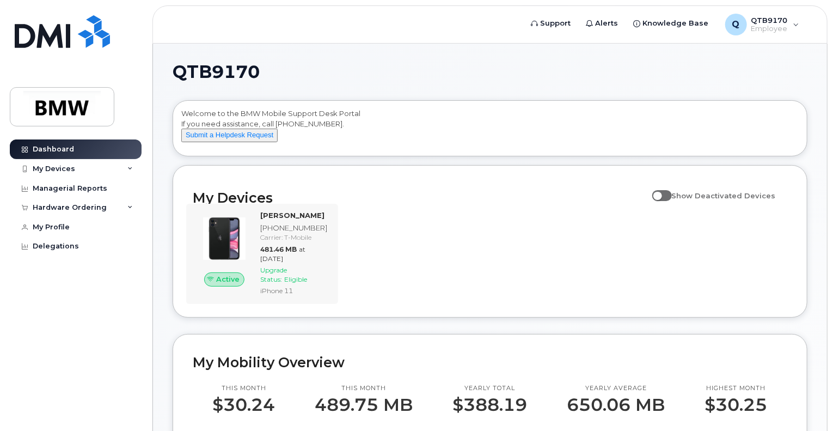 The width and height of the screenshot is (833, 431). What do you see at coordinates (420, 198) in the screenshot?
I see `h2: My Devices` at bounding box center [420, 198].